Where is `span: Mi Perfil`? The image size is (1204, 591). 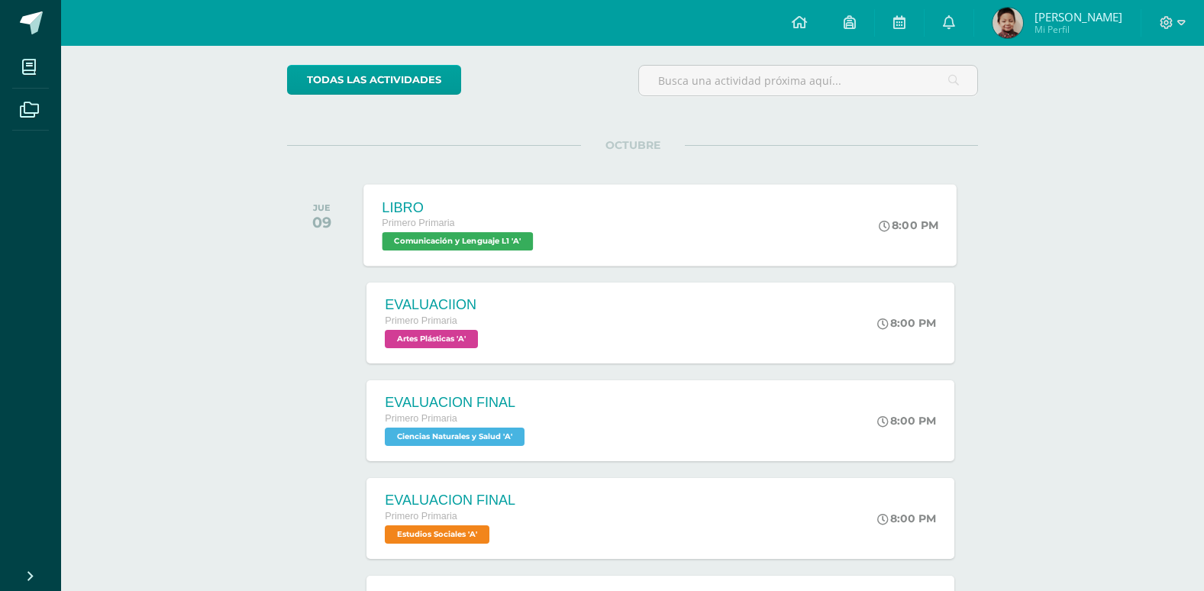
span: Mi Perfil is located at coordinates (1078, 29).